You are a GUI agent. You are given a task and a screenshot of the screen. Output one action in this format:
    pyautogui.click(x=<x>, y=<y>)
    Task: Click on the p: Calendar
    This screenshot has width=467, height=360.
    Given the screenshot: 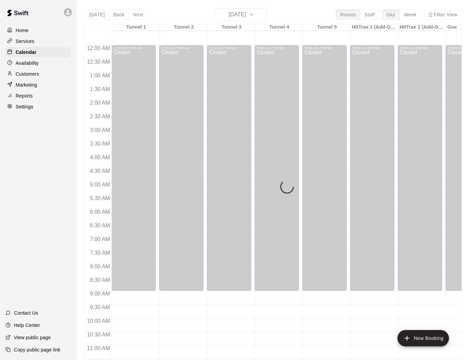 What is the action you would take?
    pyautogui.click(x=26, y=52)
    